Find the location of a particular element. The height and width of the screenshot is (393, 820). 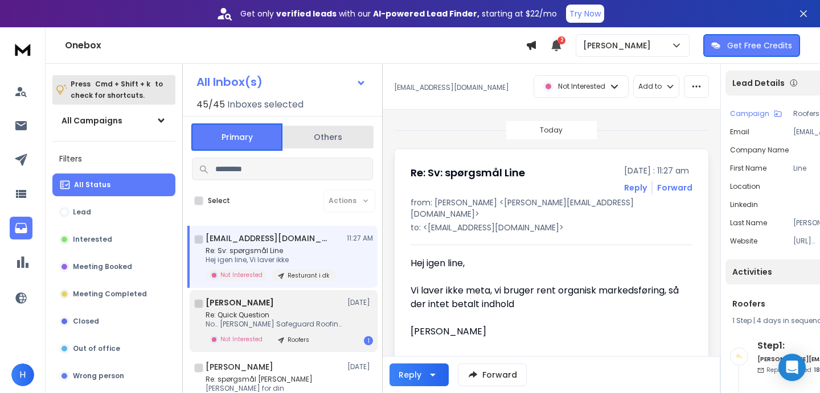

p: Campaign is located at coordinates (749, 114).